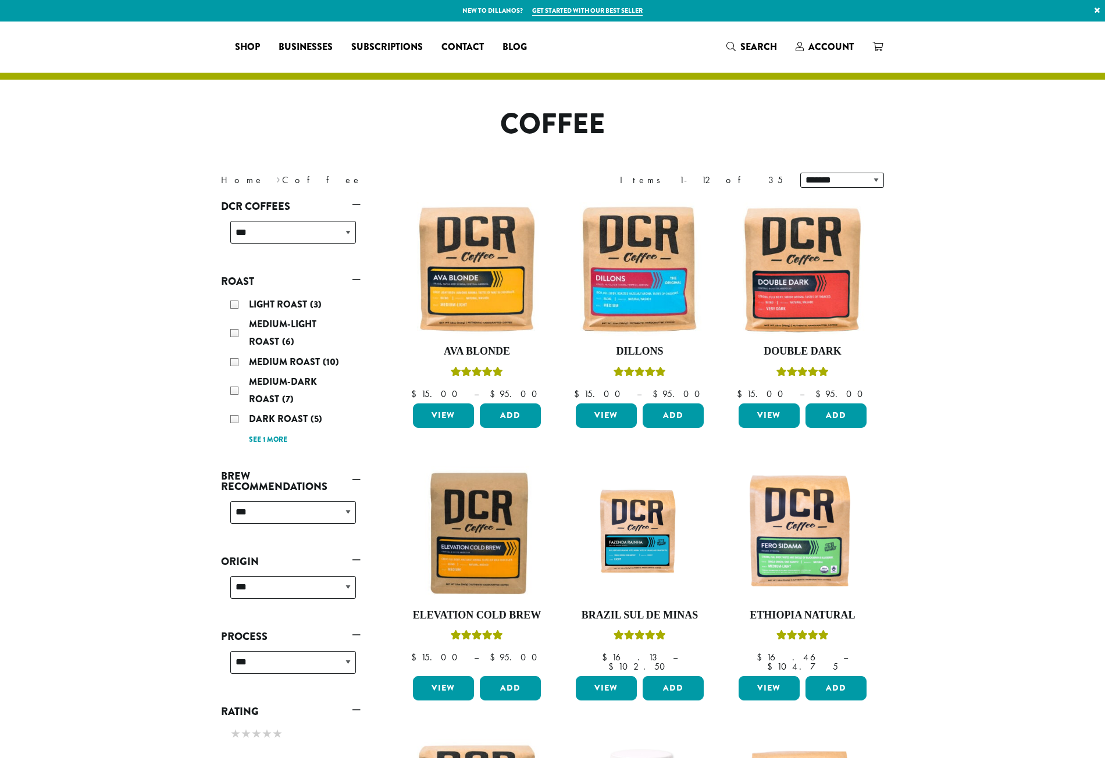 The image size is (1105, 758). I want to click on div: Rating, so click(291, 735).